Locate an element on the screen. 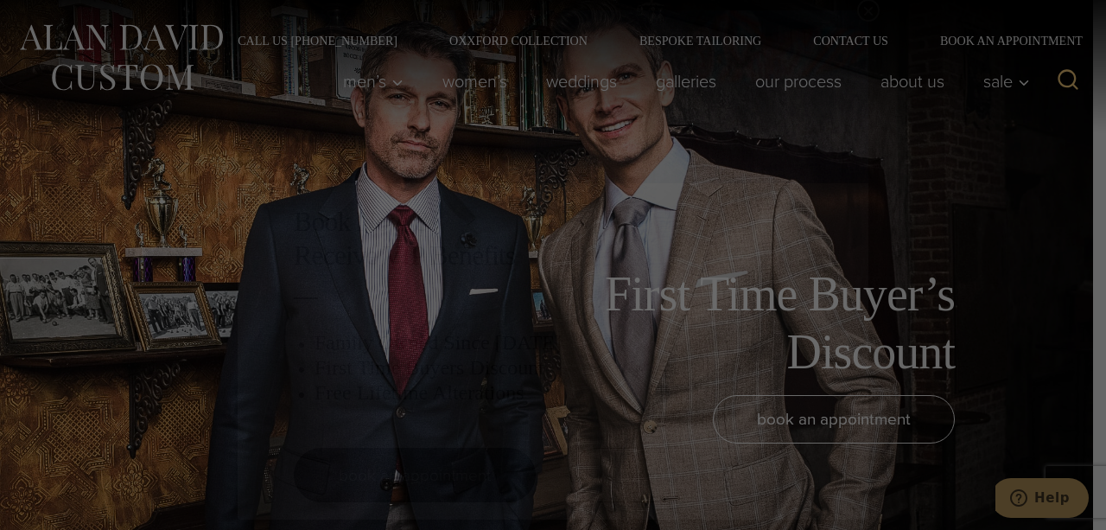  h3: First Time Buyers Discount is located at coordinates (564, 367).